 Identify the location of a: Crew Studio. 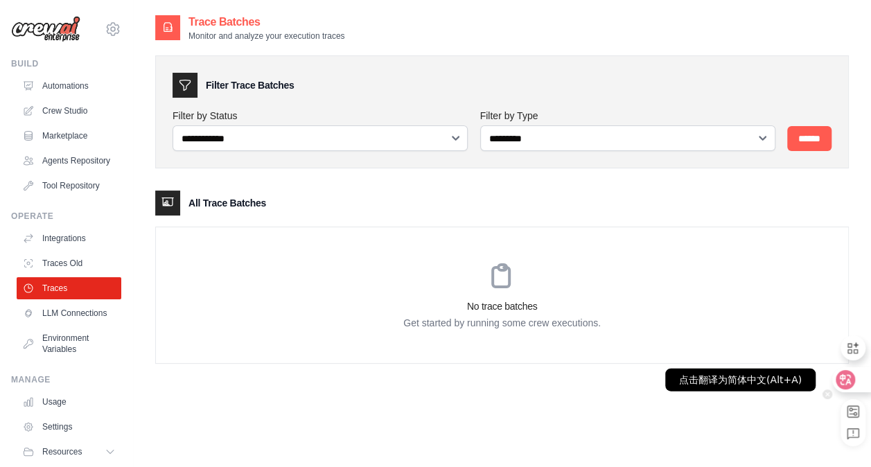
(69, 111).